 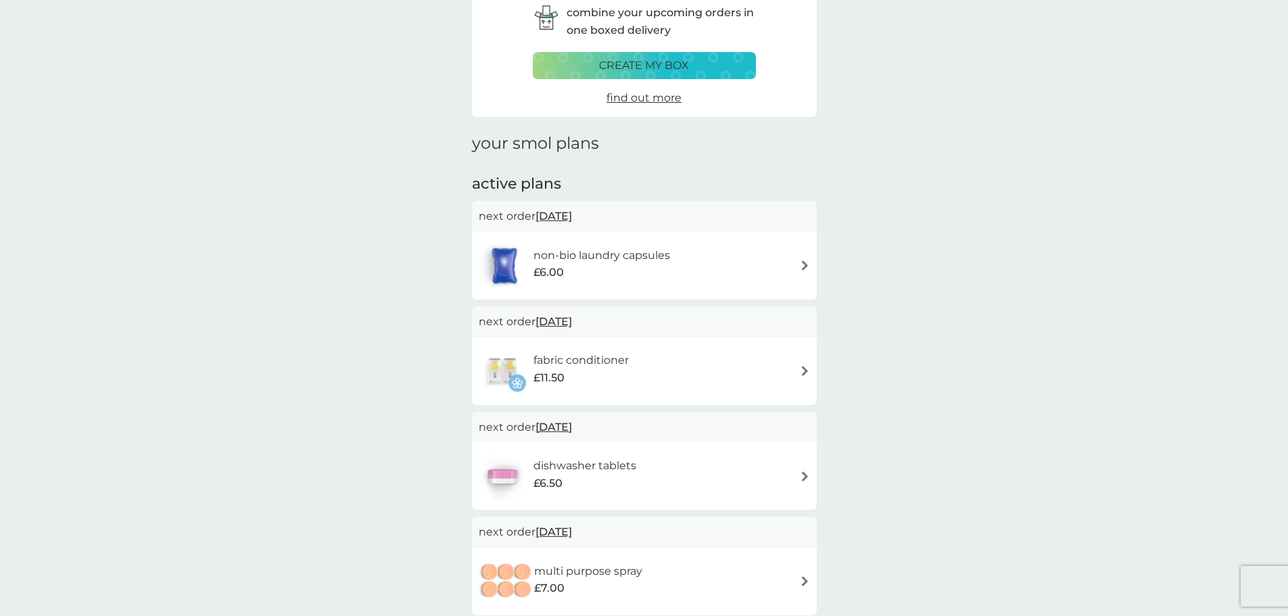 I want to click on h1: your smol plans, so click(x=644, y=143).